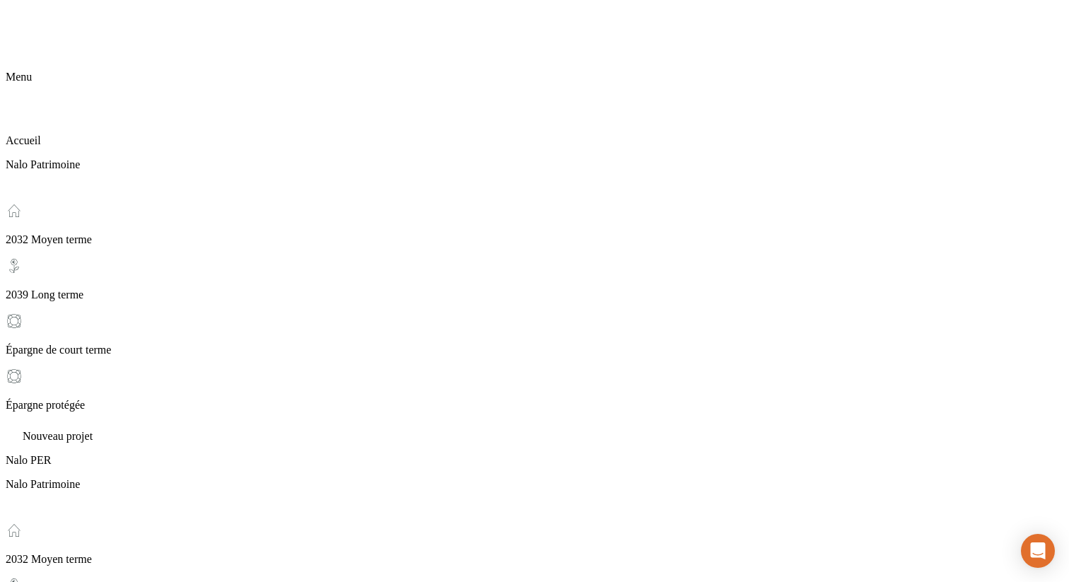 The height and width of the screenshot is (582, 1069). Describe the element at coordinates (534, 390) in the screenshot. I see `div: Épargne protégée` at that location.